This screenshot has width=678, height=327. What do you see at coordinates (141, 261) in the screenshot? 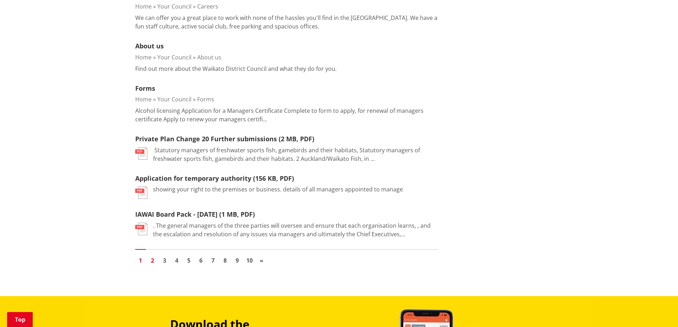
I see `a: Page 1` at bounding box center [141, 261].